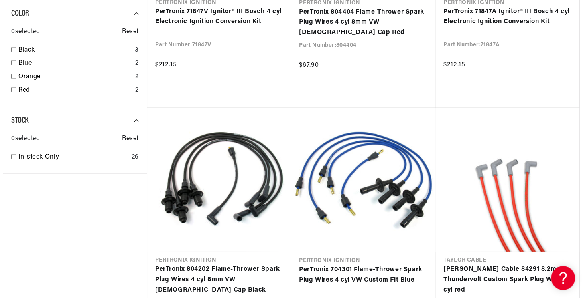 This screenshot has height=298, width=583. I want to click on span: Color, so click(20, 14).